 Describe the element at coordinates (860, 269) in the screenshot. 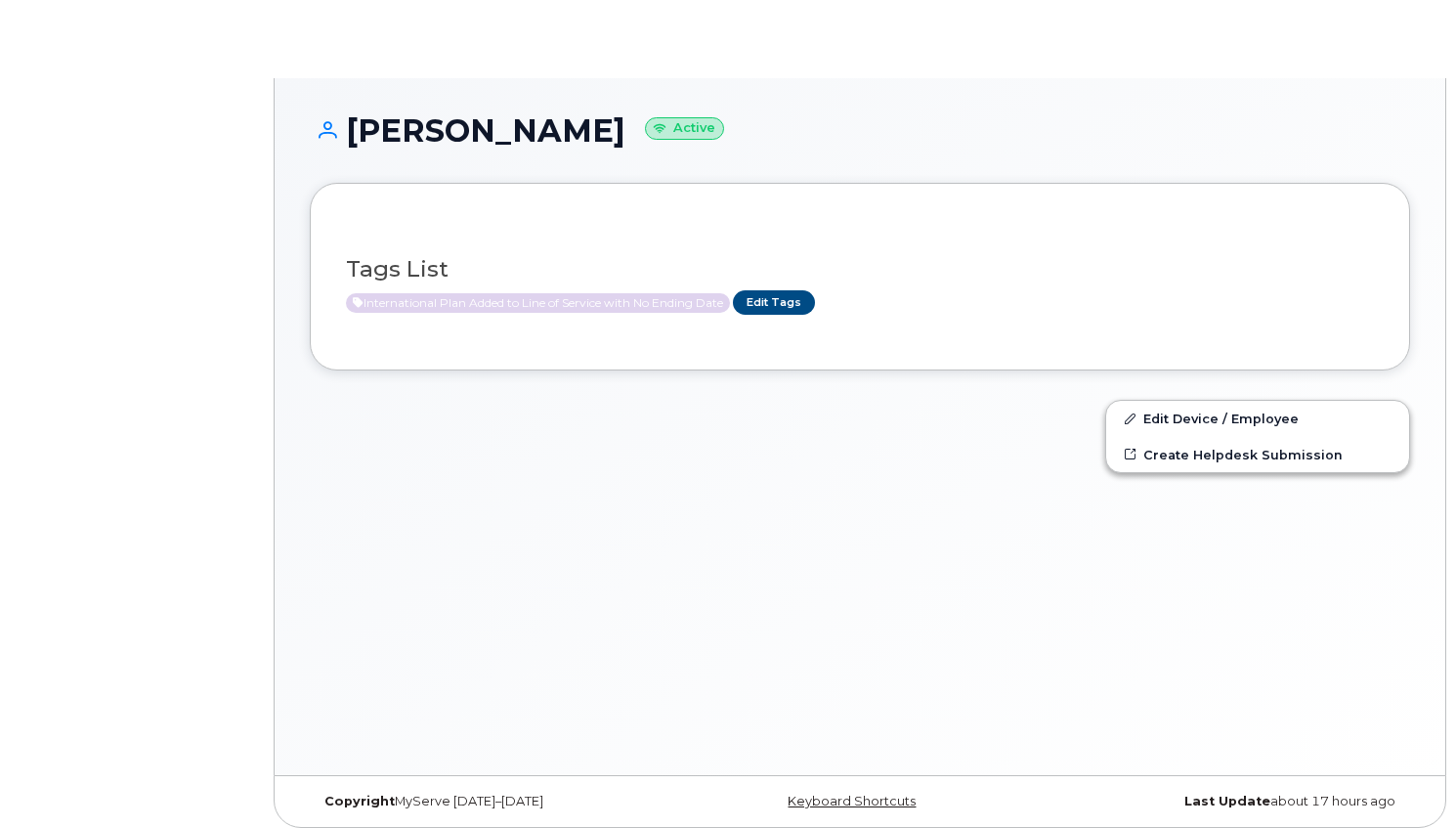

I see `h3: Tags List` at that location.